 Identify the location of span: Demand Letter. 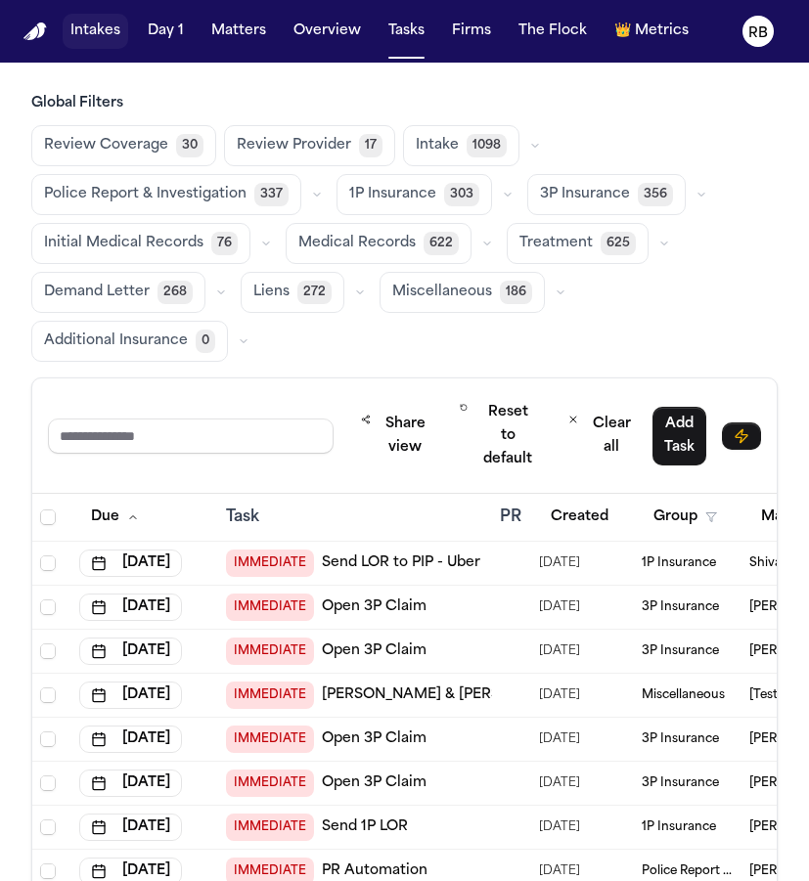
(97, 292).